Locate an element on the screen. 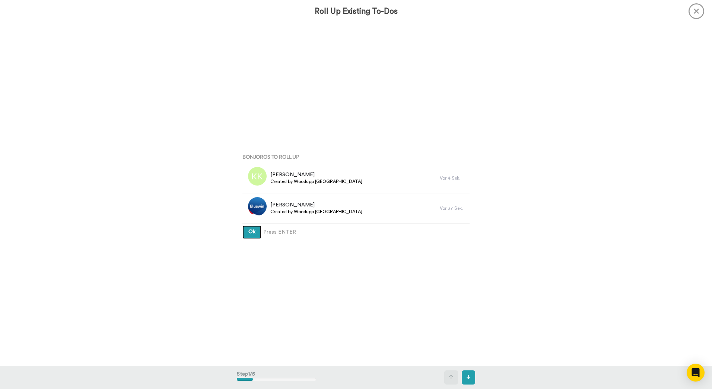 The image size is (712, 389). span: Ok is located at coordinates (252, 232).